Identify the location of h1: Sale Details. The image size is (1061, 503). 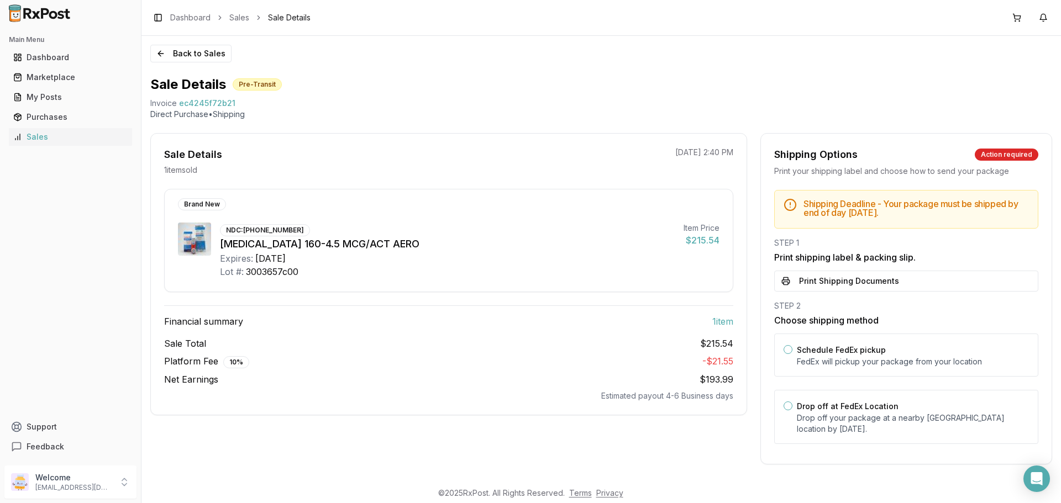
(188, 85).